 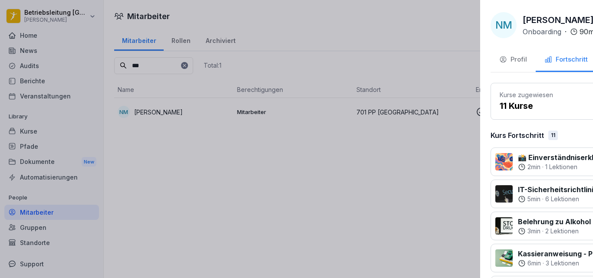 I want to click on p: 2 Lektionen, so click(x=562, y=231).